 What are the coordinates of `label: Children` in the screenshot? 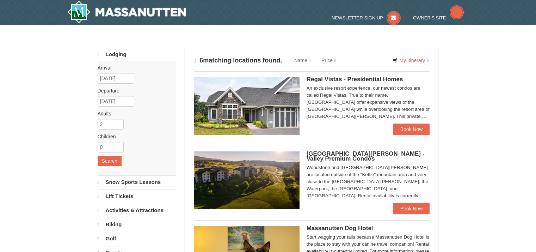 It's located at (134, 136).